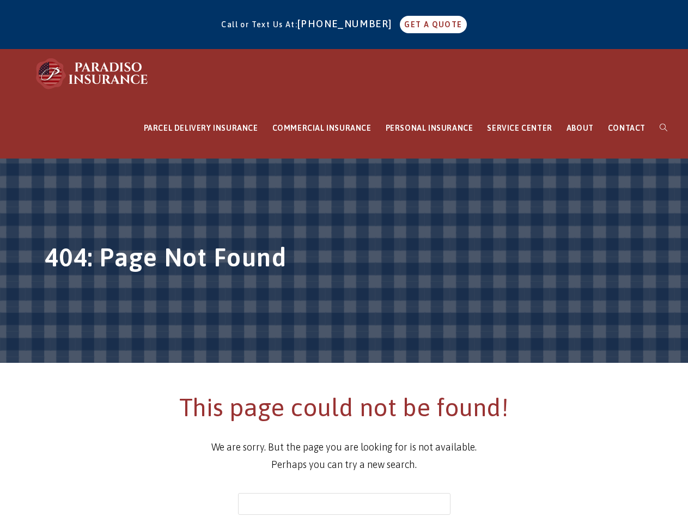 The height and width of the screenshot is (523, 688). What do you see at coordinates (93, 74) in the screenshot?
I see `img: Paradiso Insurance` at bounding box center [93, 74].